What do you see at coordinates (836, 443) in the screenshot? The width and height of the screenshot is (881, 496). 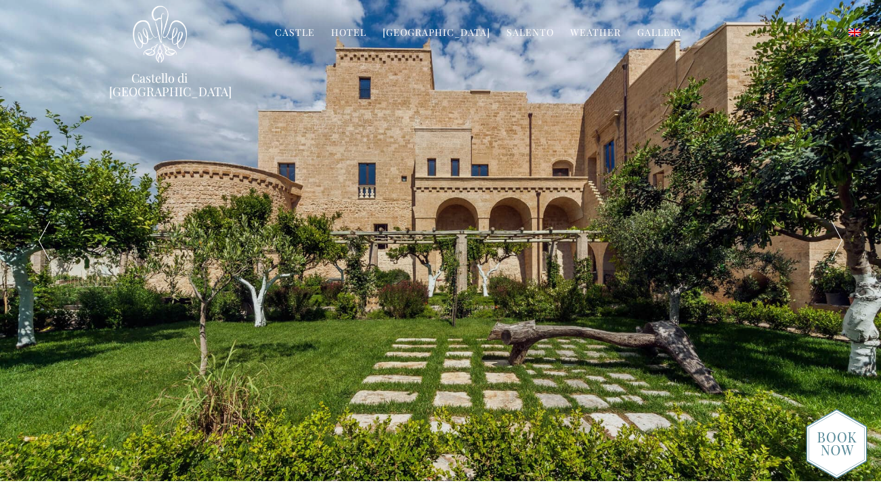 I see `img: new-booknow.png` at bounding box center [836, 443].